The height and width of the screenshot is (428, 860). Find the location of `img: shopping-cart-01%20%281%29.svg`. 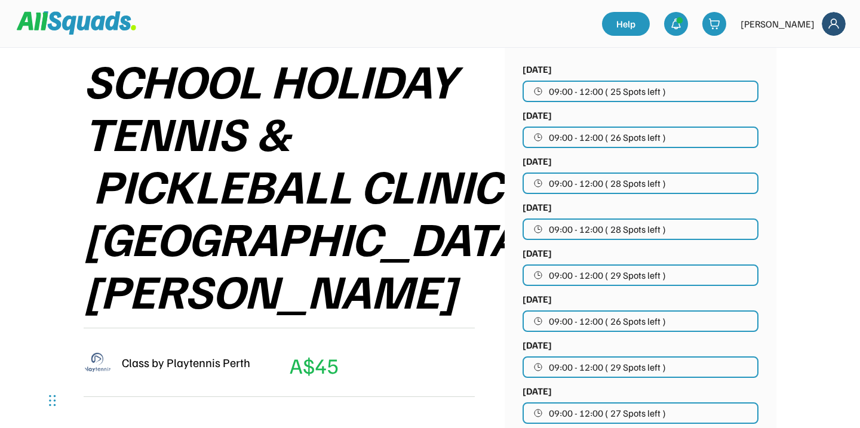

img: shopping-cart-01%20%281%29.svg is located at coordinates (714, 24).